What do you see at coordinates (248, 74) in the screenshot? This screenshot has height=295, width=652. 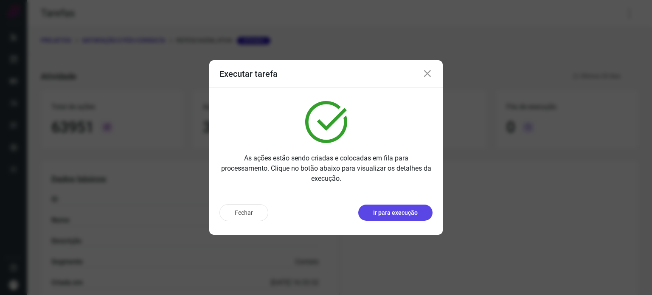 I see `h3: Executar tarefa` at bounding box center [248, 74].